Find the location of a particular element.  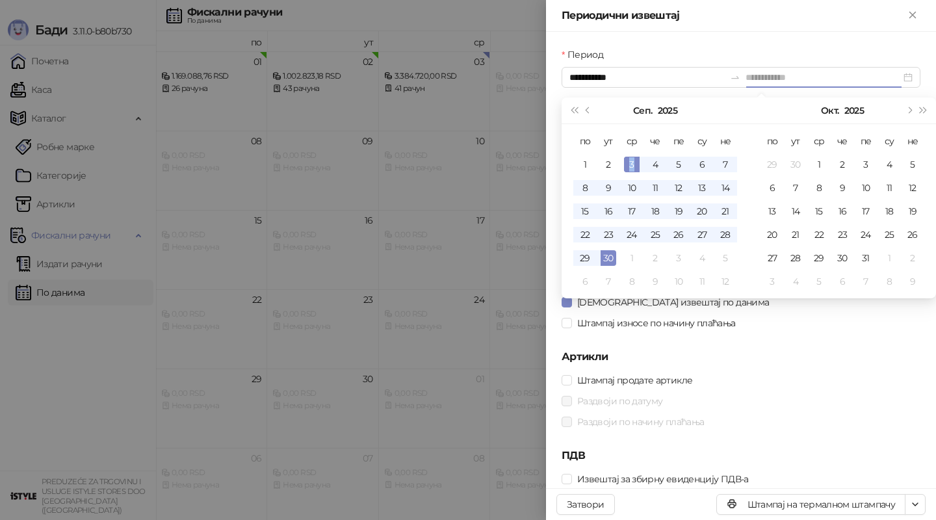

td: 2025-10-22 is located at coordinates (819, 235).